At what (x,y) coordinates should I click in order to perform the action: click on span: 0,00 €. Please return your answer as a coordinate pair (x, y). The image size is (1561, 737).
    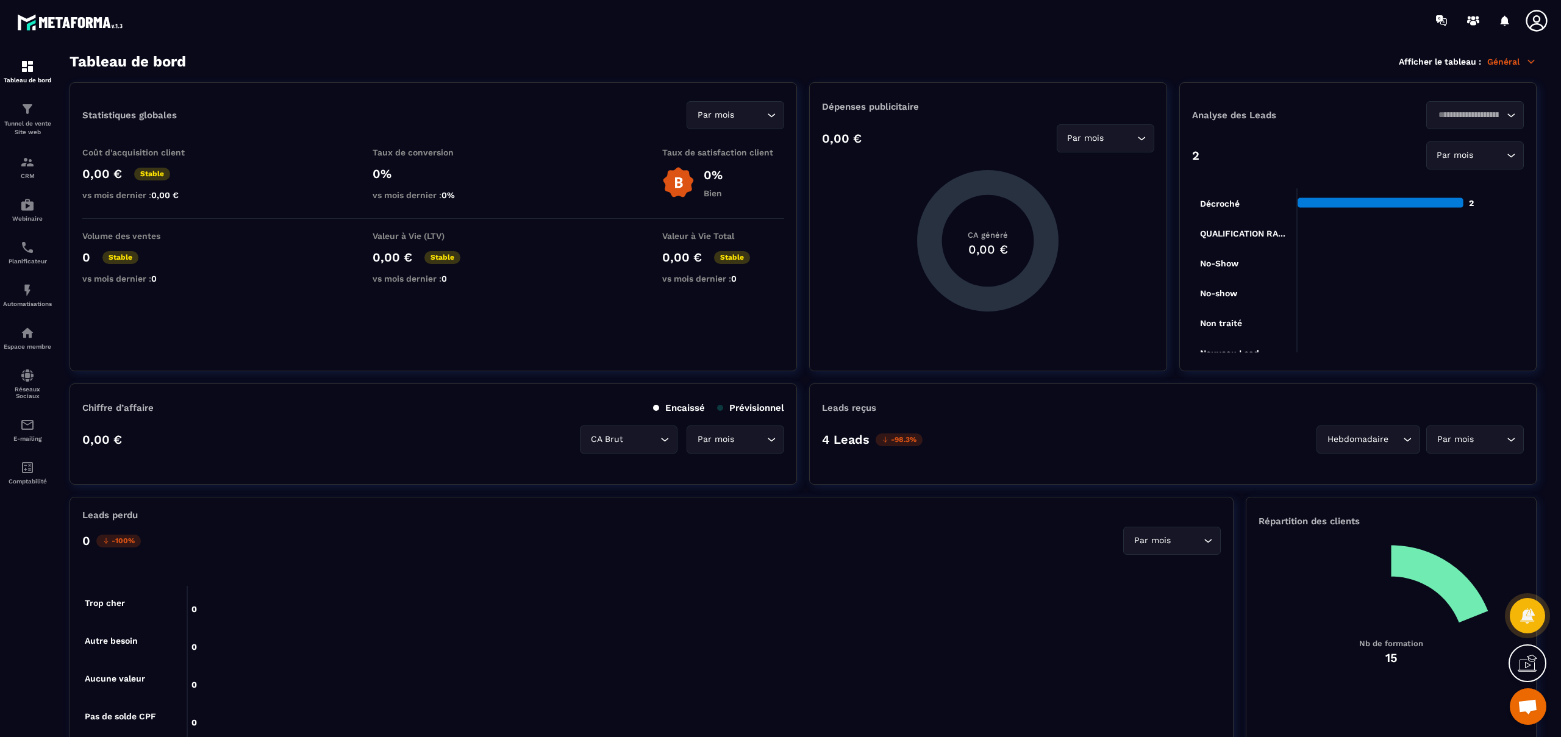
    Looking at the image, I should click on (165, 195).